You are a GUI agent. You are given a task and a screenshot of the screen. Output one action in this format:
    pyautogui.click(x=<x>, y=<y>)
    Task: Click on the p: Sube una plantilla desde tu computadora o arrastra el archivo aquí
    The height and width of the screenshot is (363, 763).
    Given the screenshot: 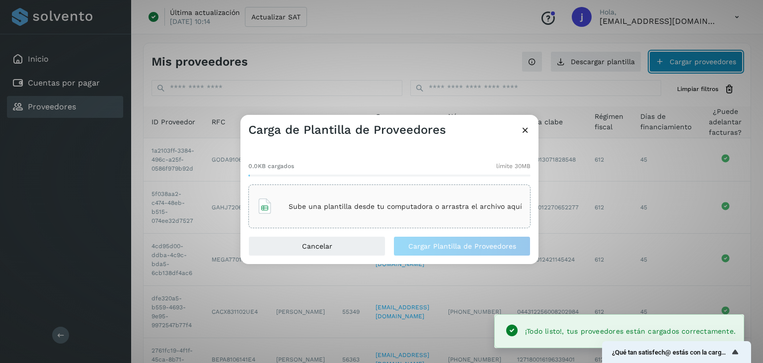 What is the action you would take?
    pyautogui.click(x=405, y=206)
    